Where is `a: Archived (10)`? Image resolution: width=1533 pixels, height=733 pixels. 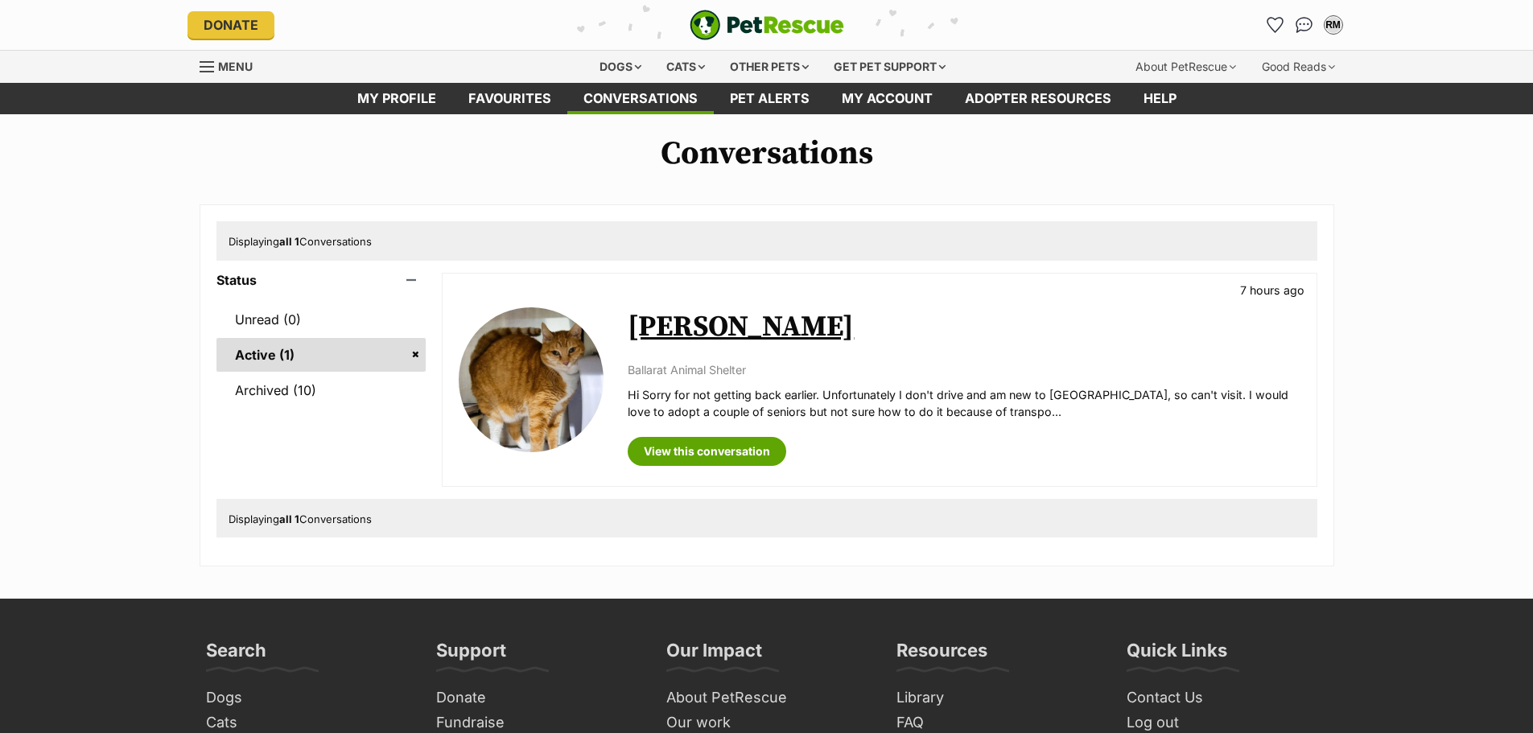 a: Archived (10) is located at coordinates (321, 390).